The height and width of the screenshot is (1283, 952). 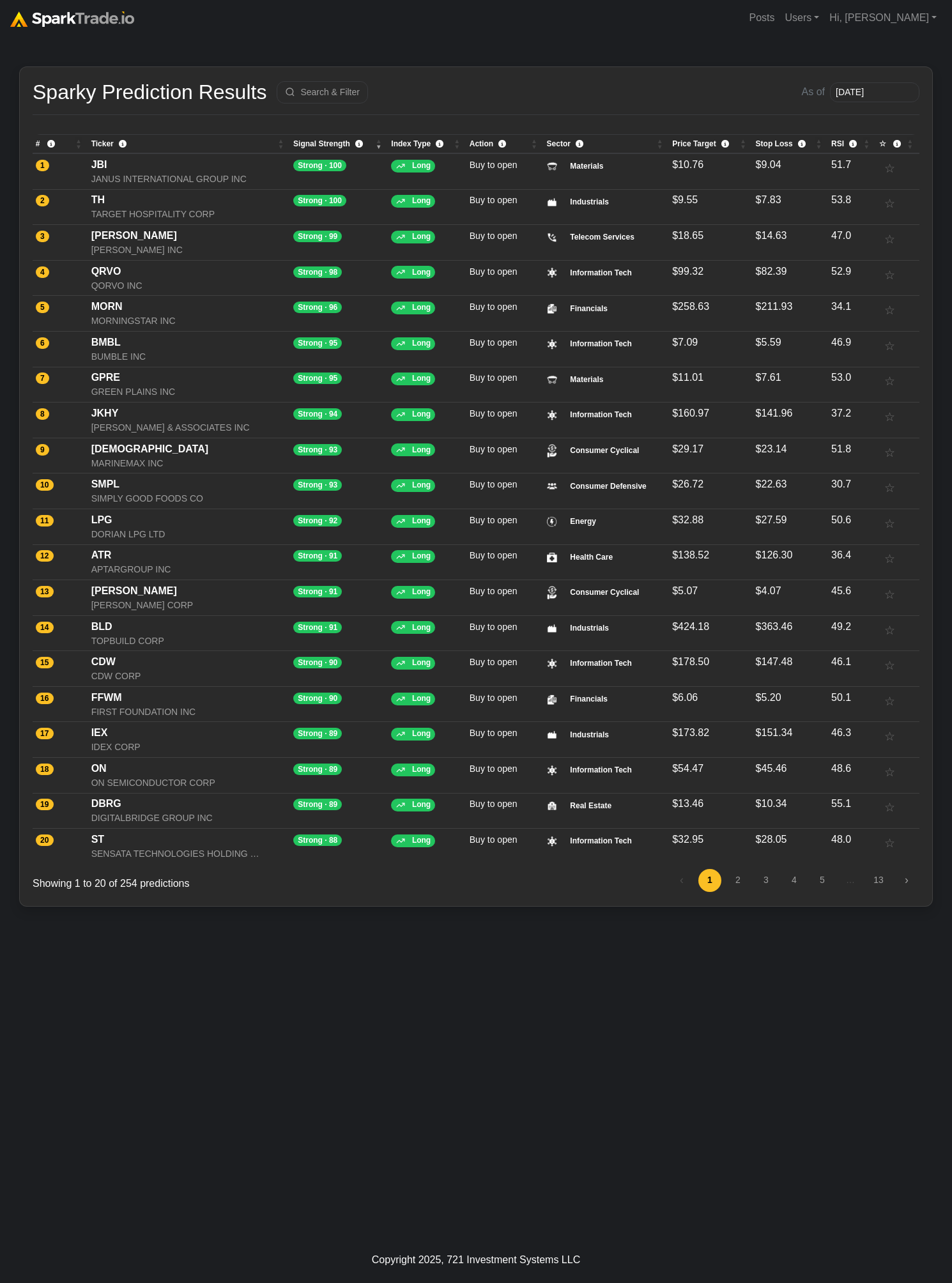 I want to click on small: Health Care, so click(x=591, y=557).